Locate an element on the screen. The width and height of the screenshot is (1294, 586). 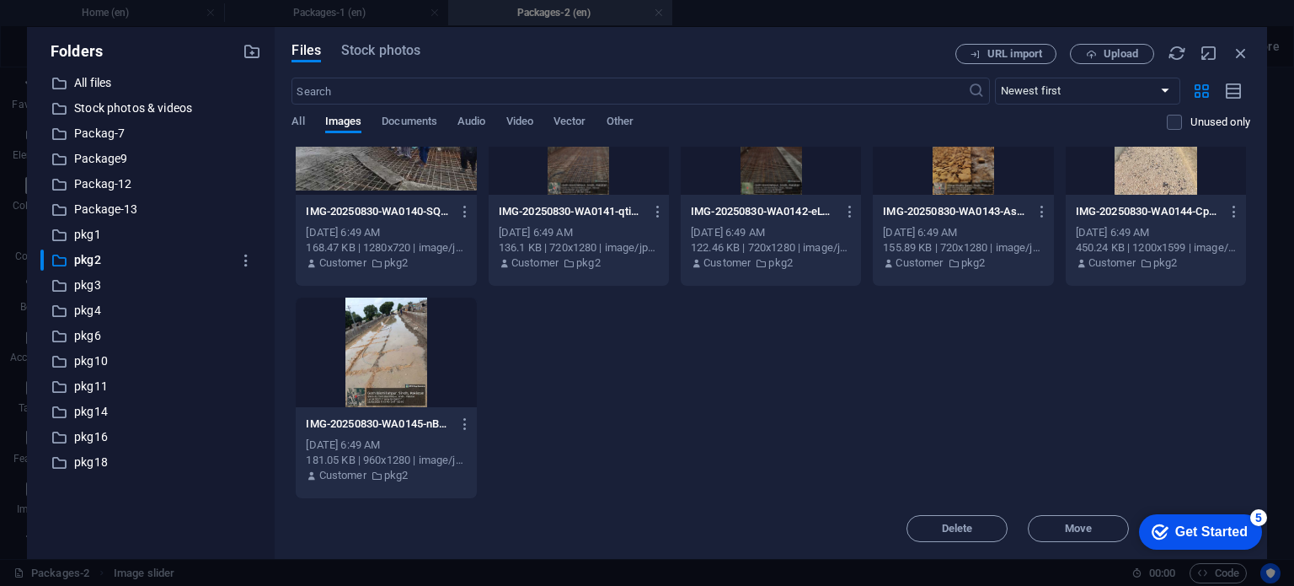
p: IMG-20250830-WA0144-Cp2dA82aI9QHZB4rnr1Utw.jpg is located at coordinates (1149, 212).